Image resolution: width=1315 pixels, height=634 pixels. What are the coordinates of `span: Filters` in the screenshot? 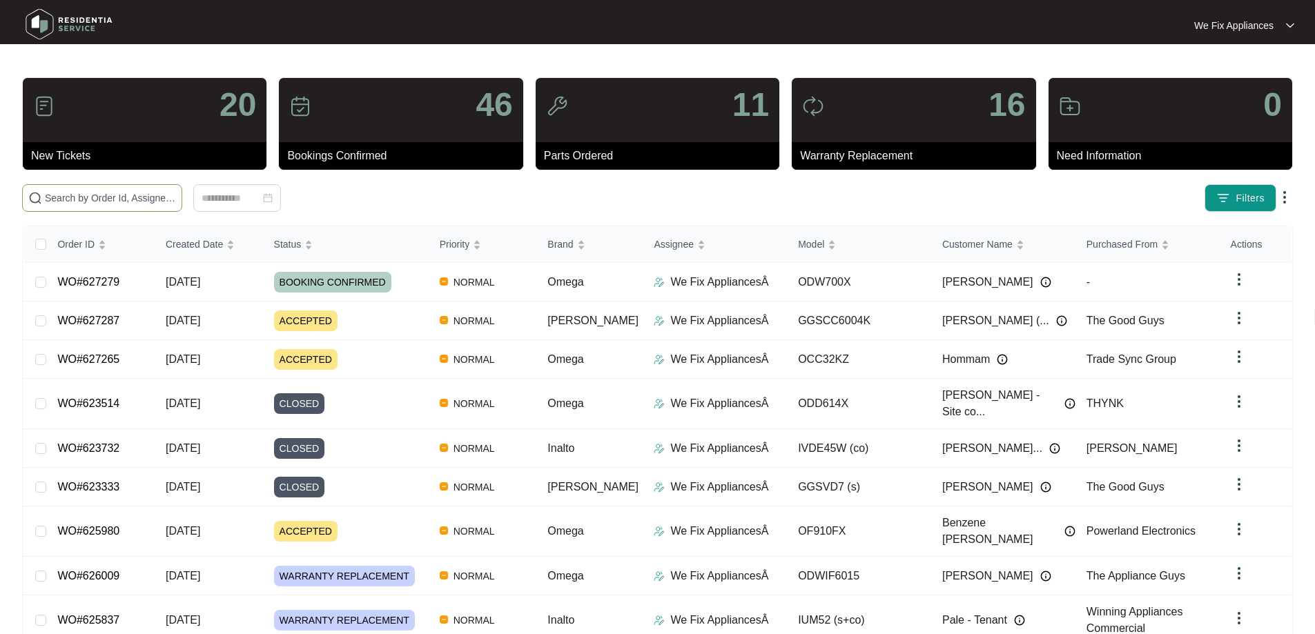 It's located at (1250, 198).